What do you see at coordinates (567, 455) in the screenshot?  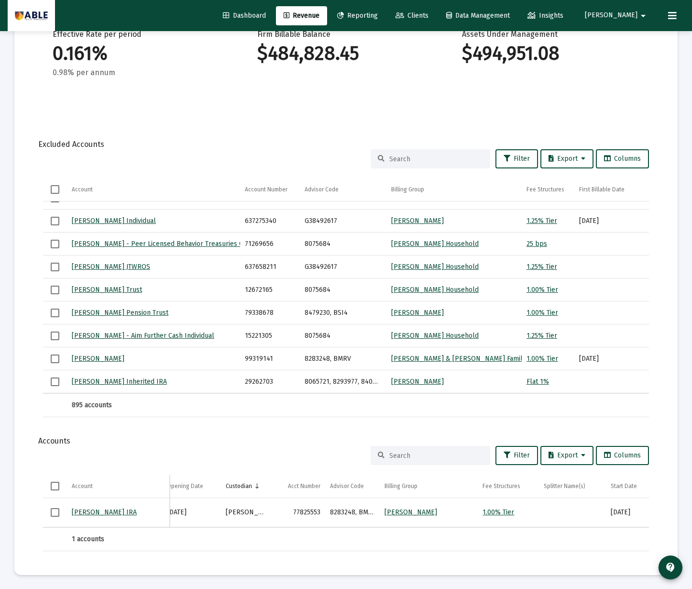 I see `span: Export` at bounding box center [567, 455].